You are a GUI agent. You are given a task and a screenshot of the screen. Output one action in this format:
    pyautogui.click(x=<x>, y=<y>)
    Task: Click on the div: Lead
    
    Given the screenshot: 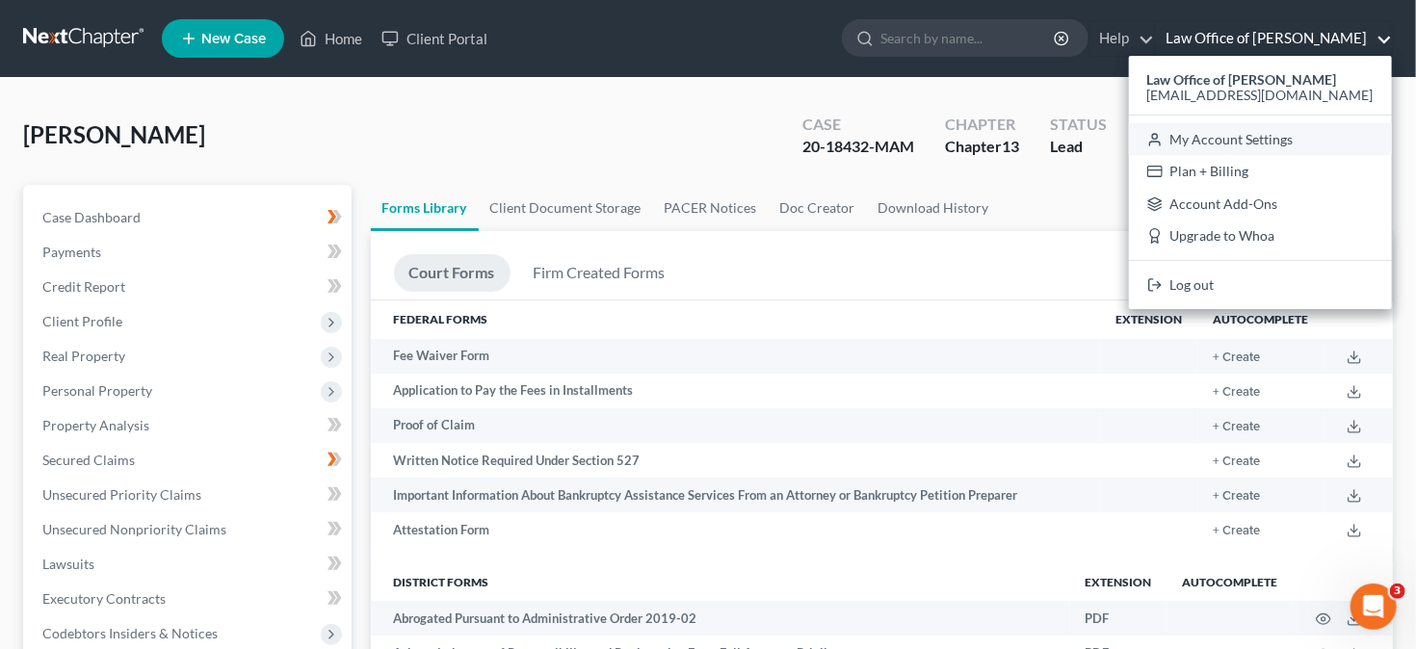 What is the action you would take?
    pyautogui.click(x=1078, y=146)
    